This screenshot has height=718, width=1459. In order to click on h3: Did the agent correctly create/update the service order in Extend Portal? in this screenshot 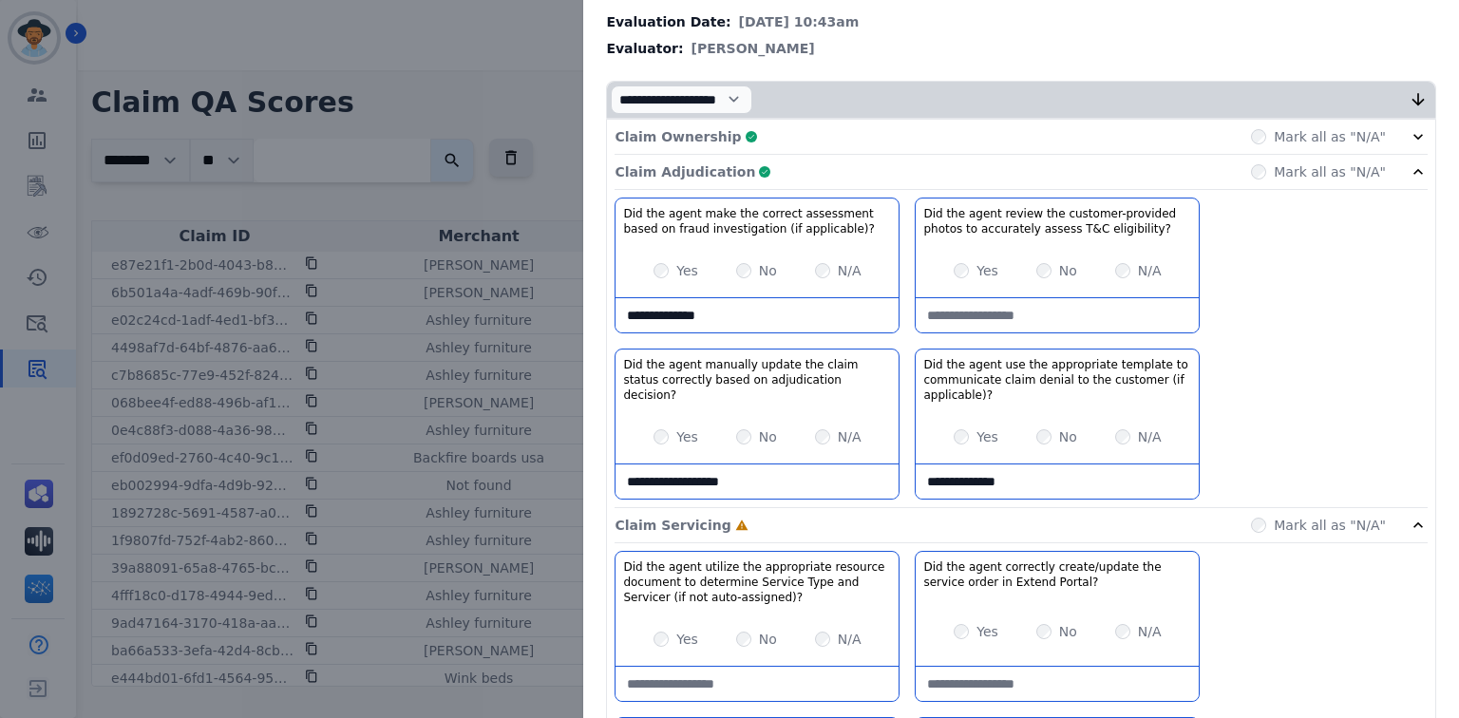, I will do `click(1057, 575)`.